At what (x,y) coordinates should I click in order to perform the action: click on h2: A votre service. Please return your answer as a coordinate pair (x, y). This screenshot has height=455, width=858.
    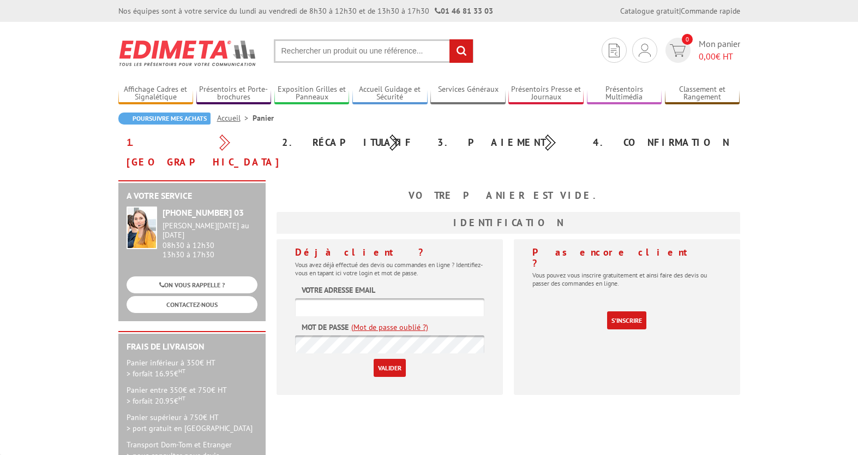
    Looking at the image, I should click on (192, 196).